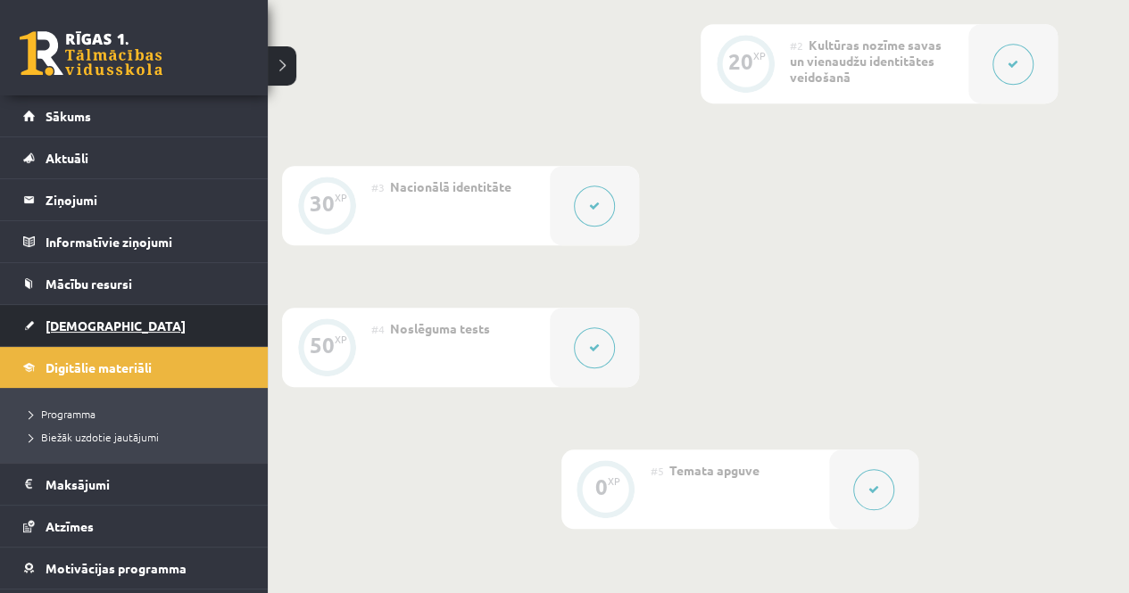 The image size is (1129, 593). I want to click on span: Programma, so click(59, 414).